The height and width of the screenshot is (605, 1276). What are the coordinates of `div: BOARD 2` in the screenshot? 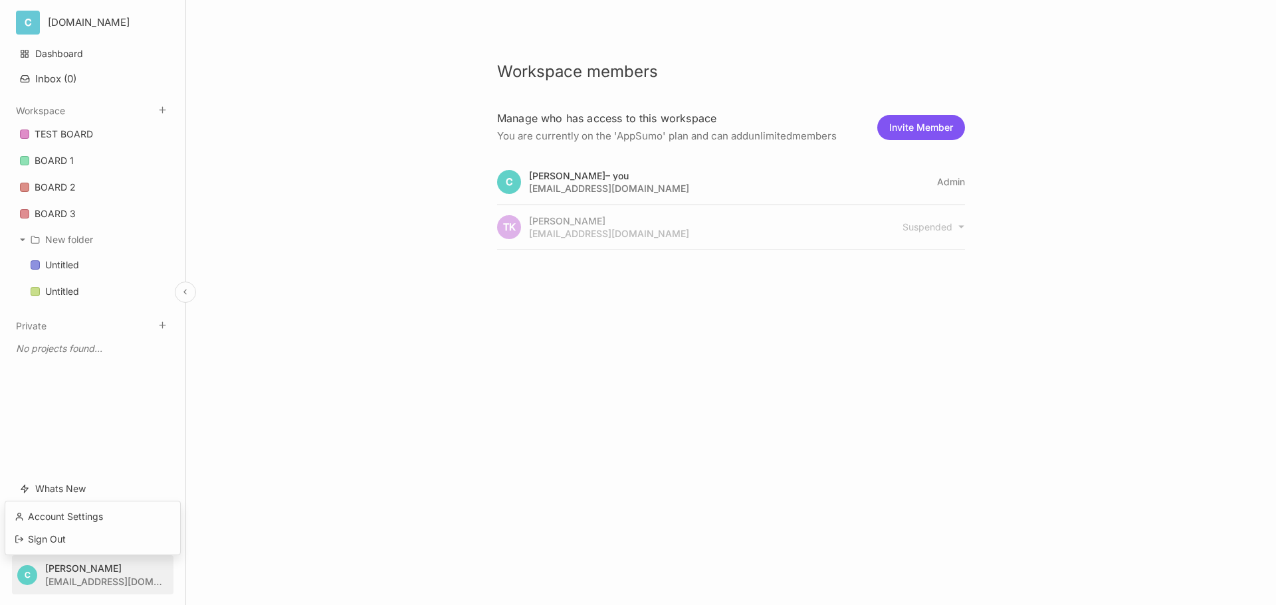 It's located at (55, 187).